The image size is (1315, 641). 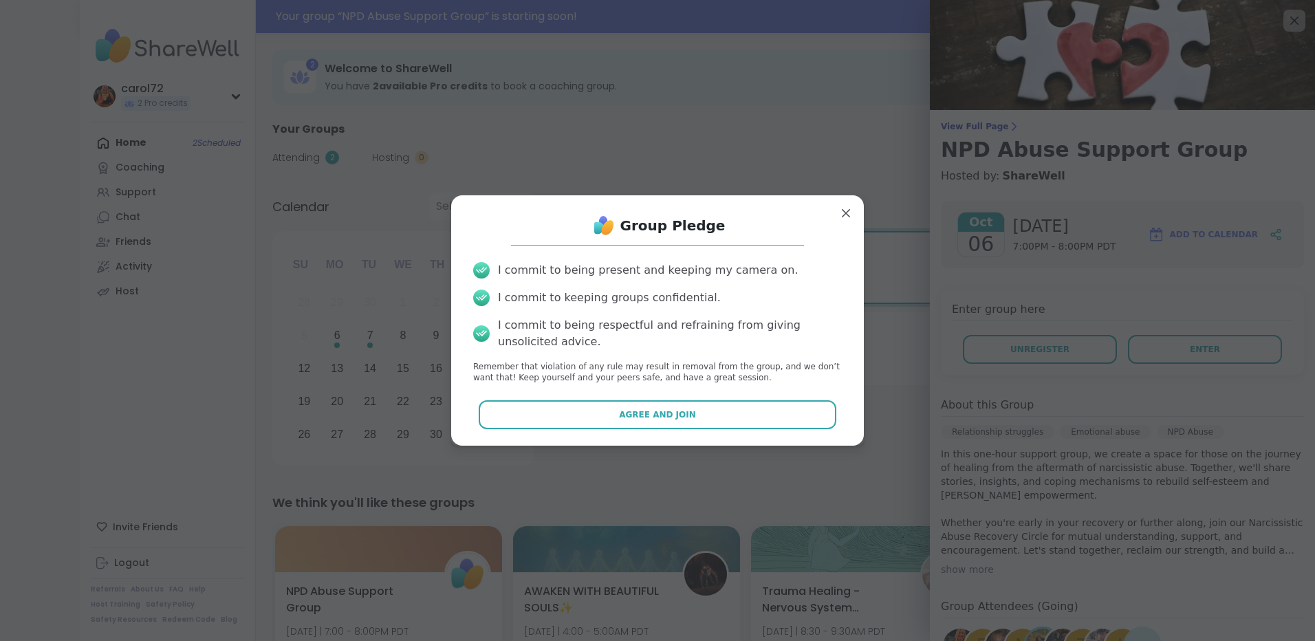 I want to click on div: I commit to being respectful and refraining from giving unsolicited advice., so click(x=670, y=334).